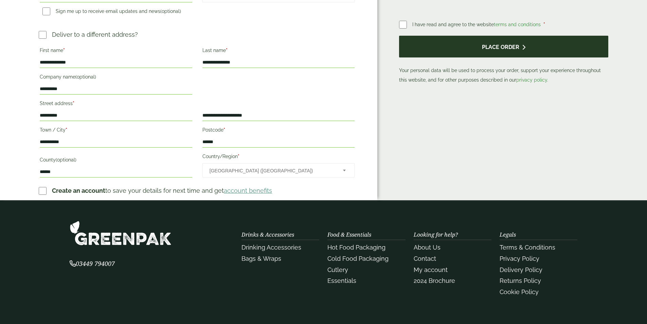 The image size is (647, 324). What do you see at coordinates (272, 170) in the screenshot?
I see `span: United Kingdom (UK)` at bounding box center [272, 170].